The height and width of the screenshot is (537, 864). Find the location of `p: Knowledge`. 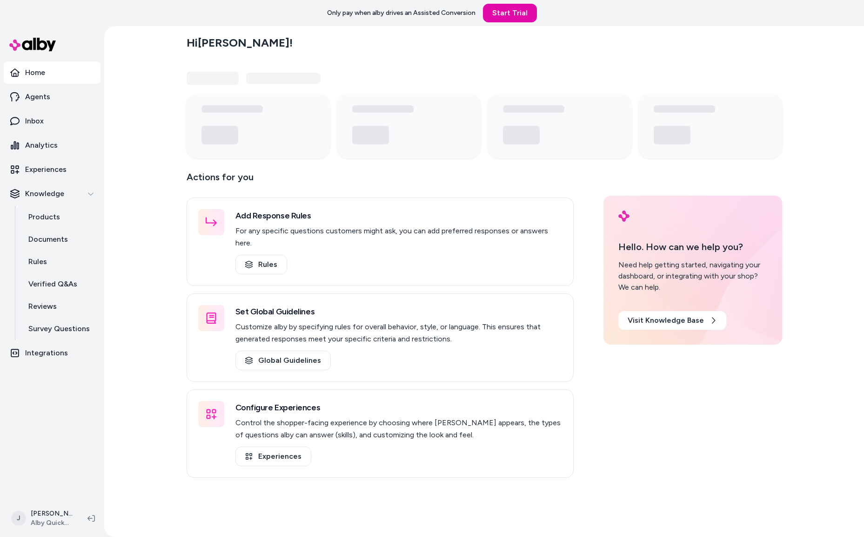

p: Knowledge is located at coordinates (45, 194).